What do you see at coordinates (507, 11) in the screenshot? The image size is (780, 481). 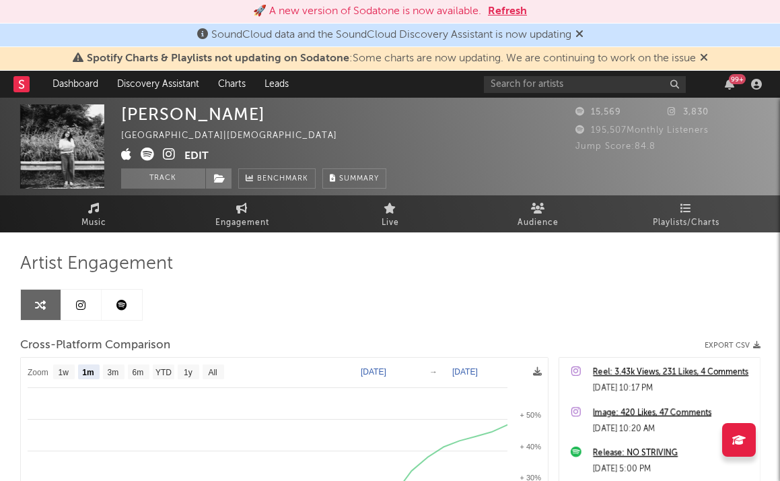 I see `button: Refresh` at bounding box center [507, 11].